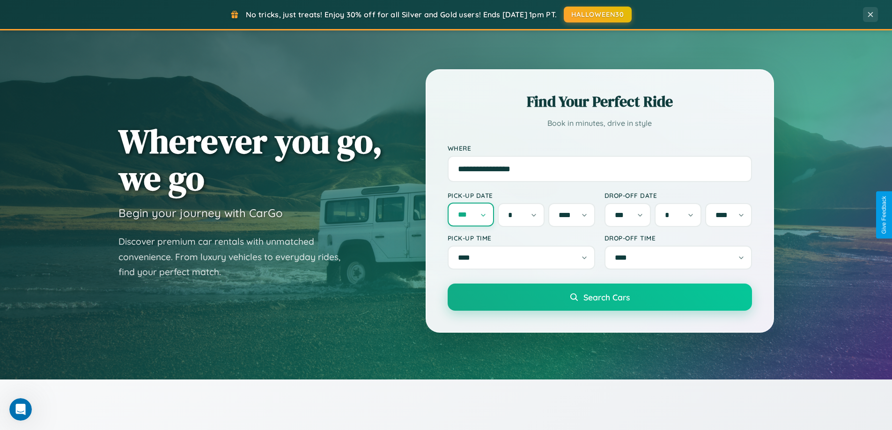  I want to click on button: Search Cars, so click(600, 297).